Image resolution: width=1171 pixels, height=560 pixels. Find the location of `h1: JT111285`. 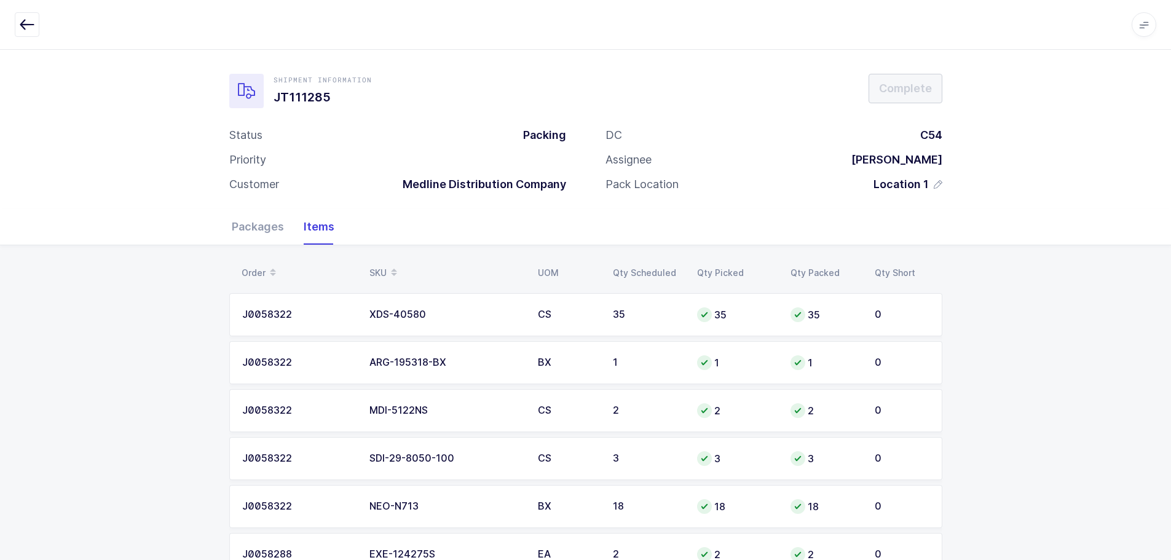

h1: JT111285 is located at coordinates (323, 97).